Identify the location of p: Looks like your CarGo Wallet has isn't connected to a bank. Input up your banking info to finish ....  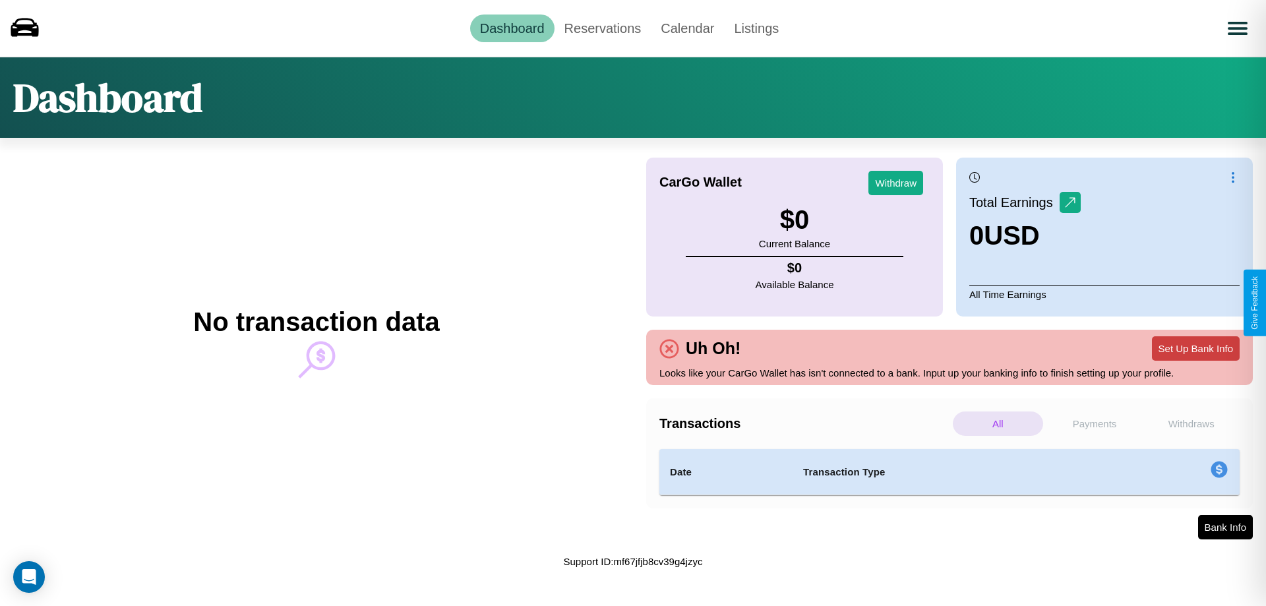
(949, 372).